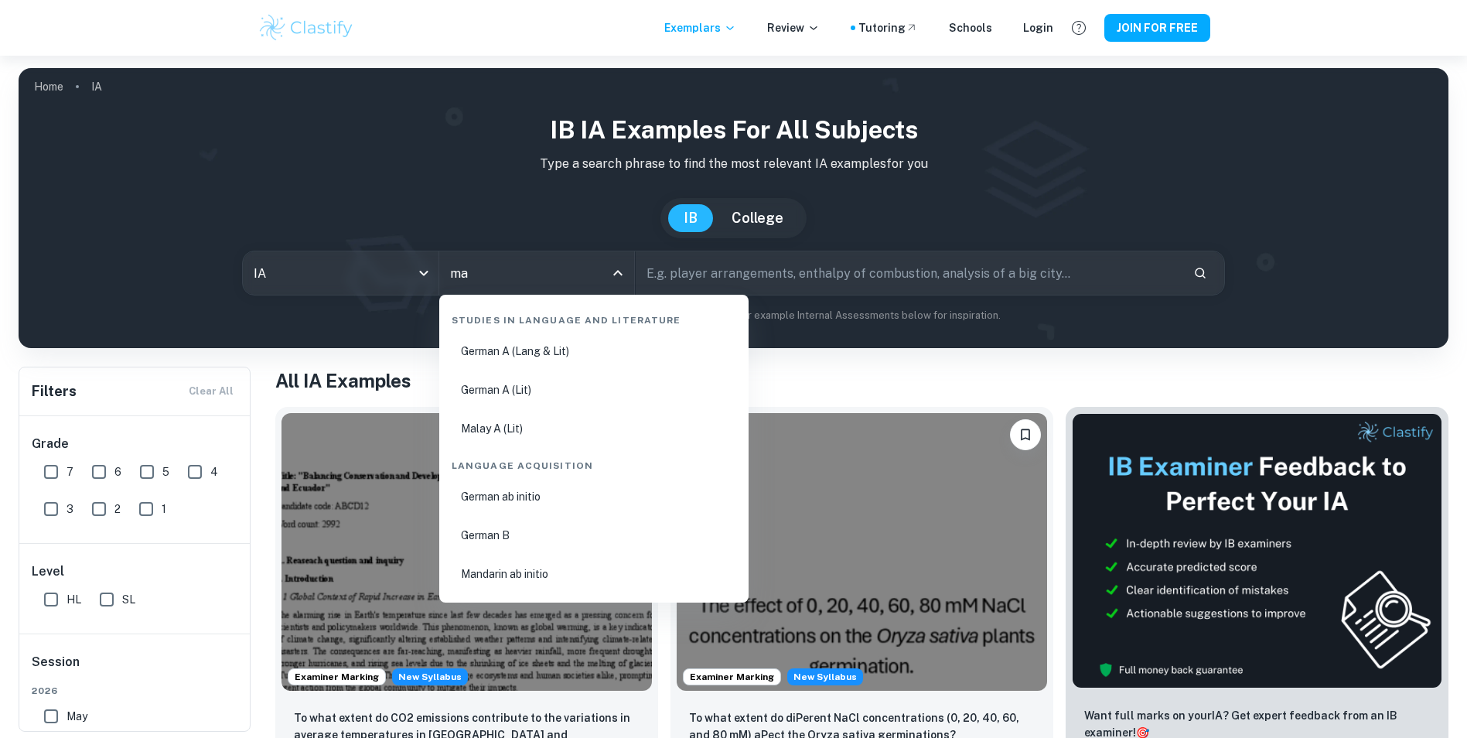 This screenshot has height=738, width=1467. What do you see at coordinates (862, 552) in the screenshot?
I see `img: ESS IA example thumbnail: To what extent do diPerent NaCl concentr` at bounding box center [862, 552].